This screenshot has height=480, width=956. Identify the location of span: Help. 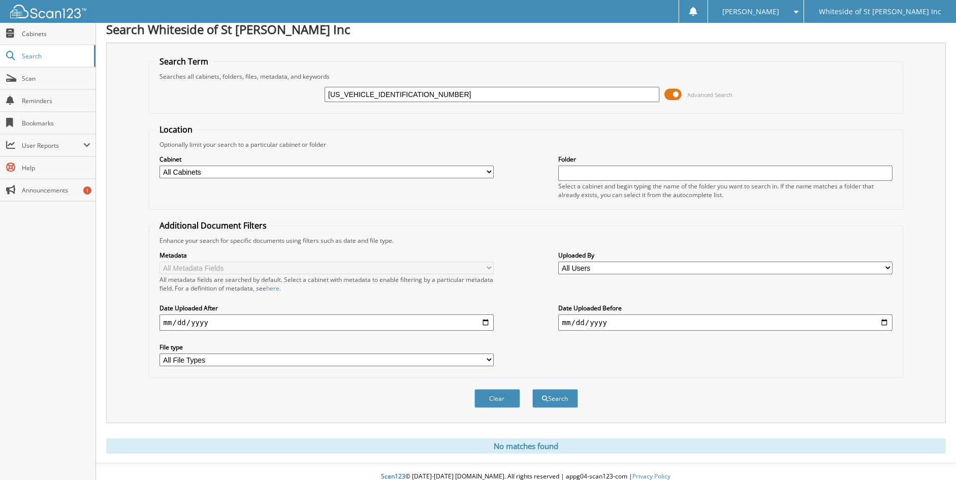
(56, 168).